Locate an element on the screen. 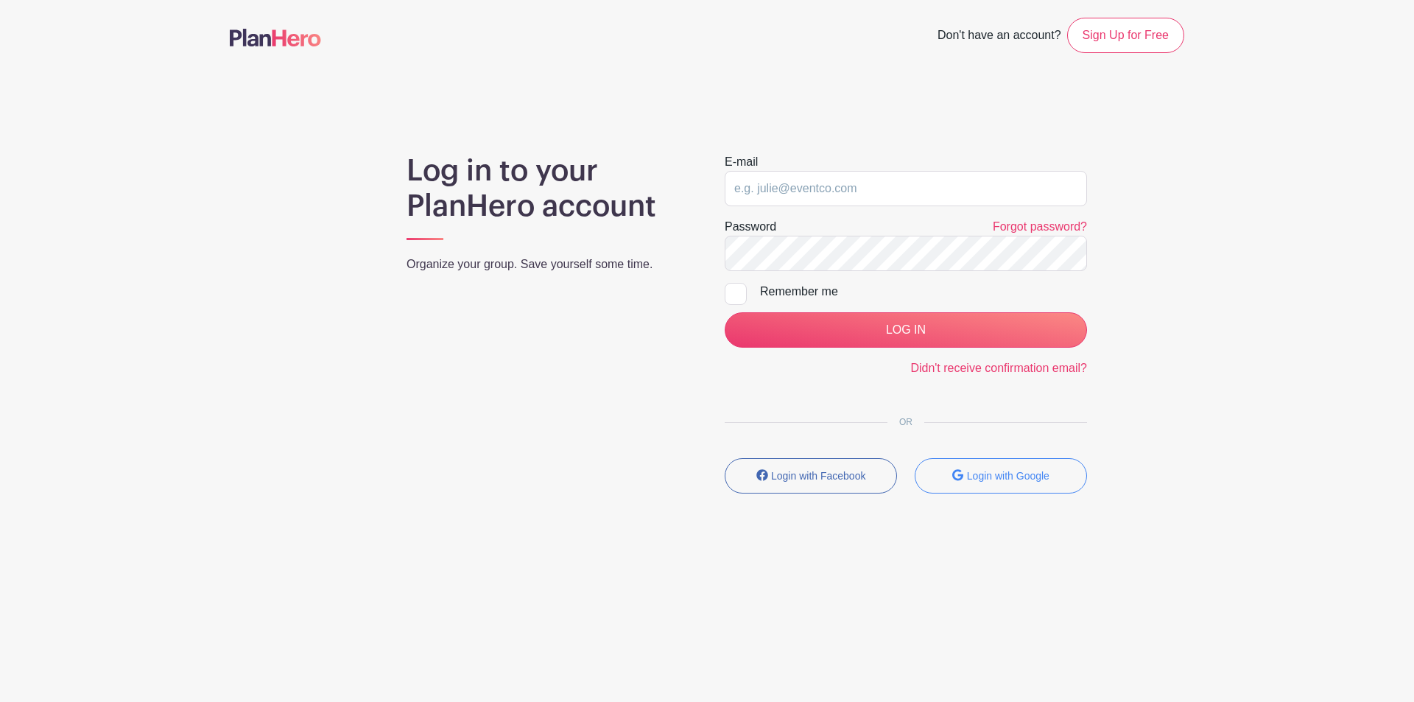 The width and height of the screenshot is (1414, 702). a: Didn't receive confirmation email? is located at coordinates (999, 367).